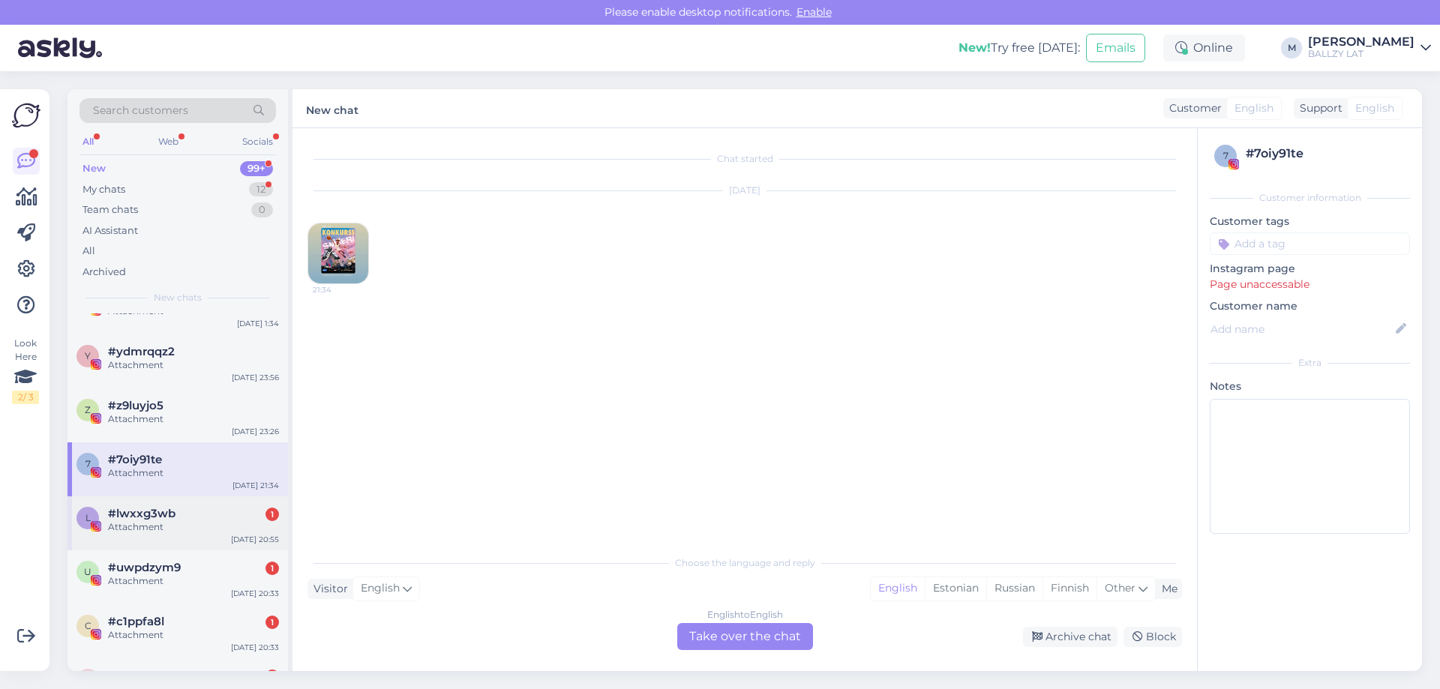  I want to click on div: New, so click(94, 169).